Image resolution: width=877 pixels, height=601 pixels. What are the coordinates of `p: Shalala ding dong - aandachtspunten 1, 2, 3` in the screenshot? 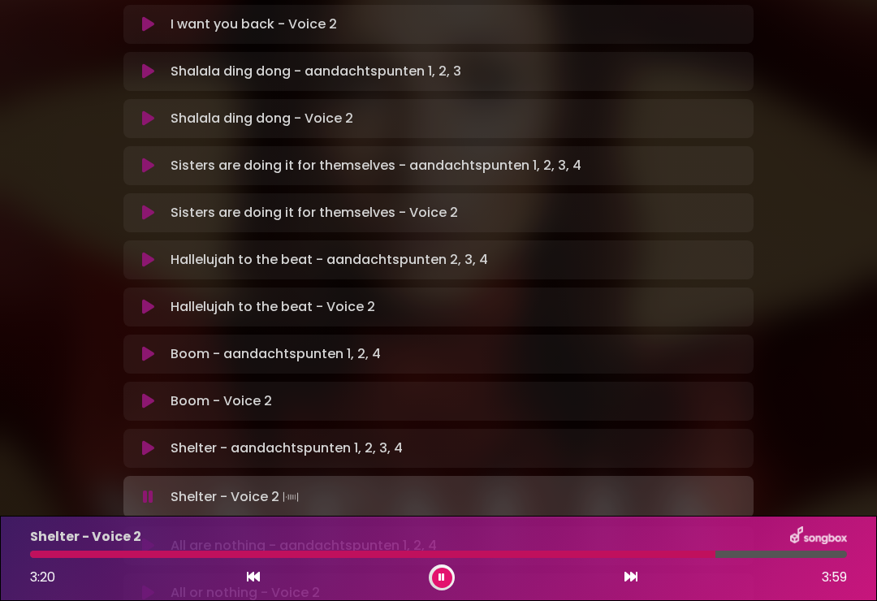 It's located at (316, 71).